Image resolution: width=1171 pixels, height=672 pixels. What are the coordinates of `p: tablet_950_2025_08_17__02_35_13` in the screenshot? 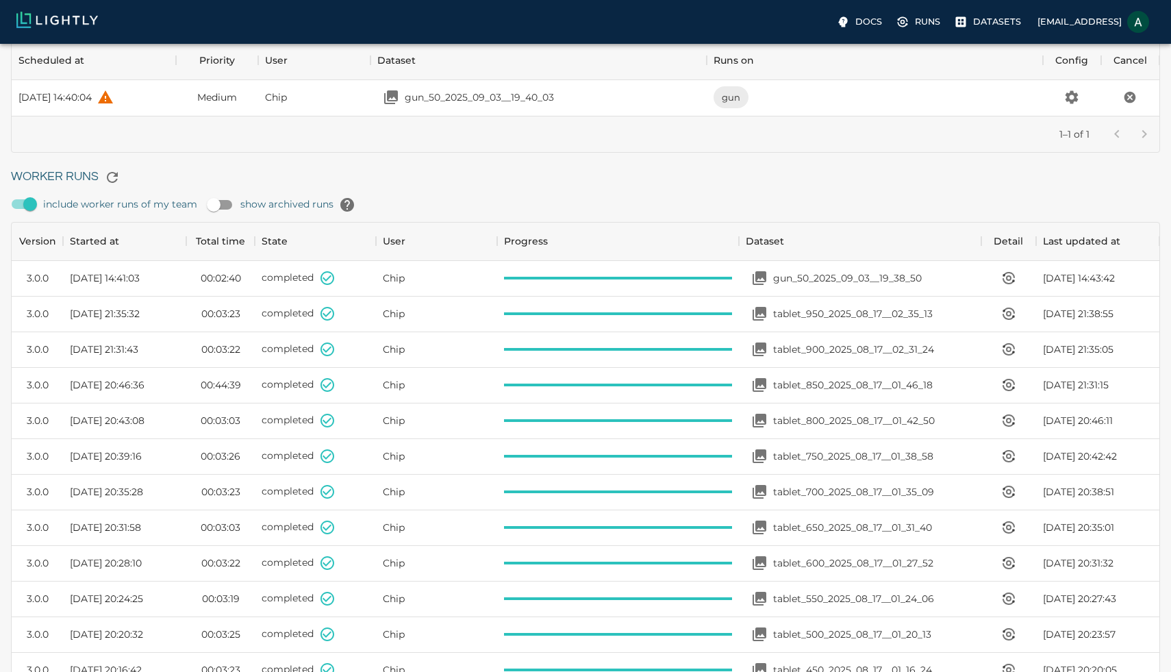 It's located at (852, 314).